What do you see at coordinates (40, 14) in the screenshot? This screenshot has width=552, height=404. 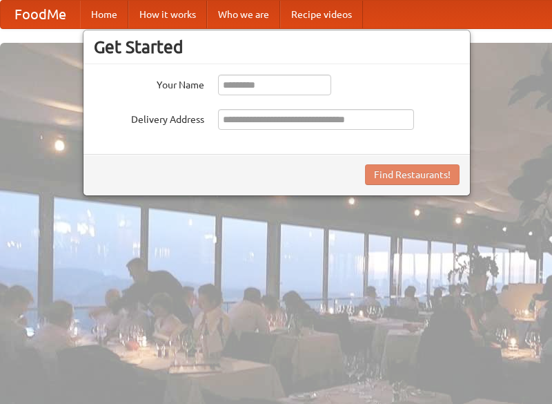 I see `a: FoodMe` at bounding box center [40, 14].